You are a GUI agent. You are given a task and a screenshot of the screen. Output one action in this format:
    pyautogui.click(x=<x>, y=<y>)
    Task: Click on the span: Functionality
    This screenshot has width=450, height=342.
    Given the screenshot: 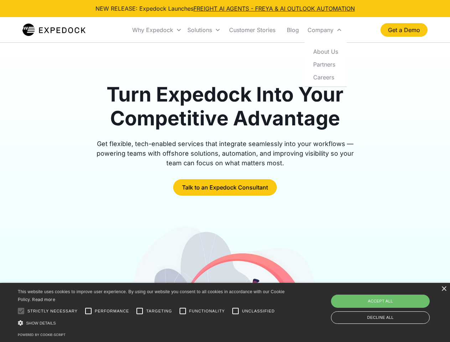 What is the action you would take?
    pyautogui.click(x=207, y=311)
    